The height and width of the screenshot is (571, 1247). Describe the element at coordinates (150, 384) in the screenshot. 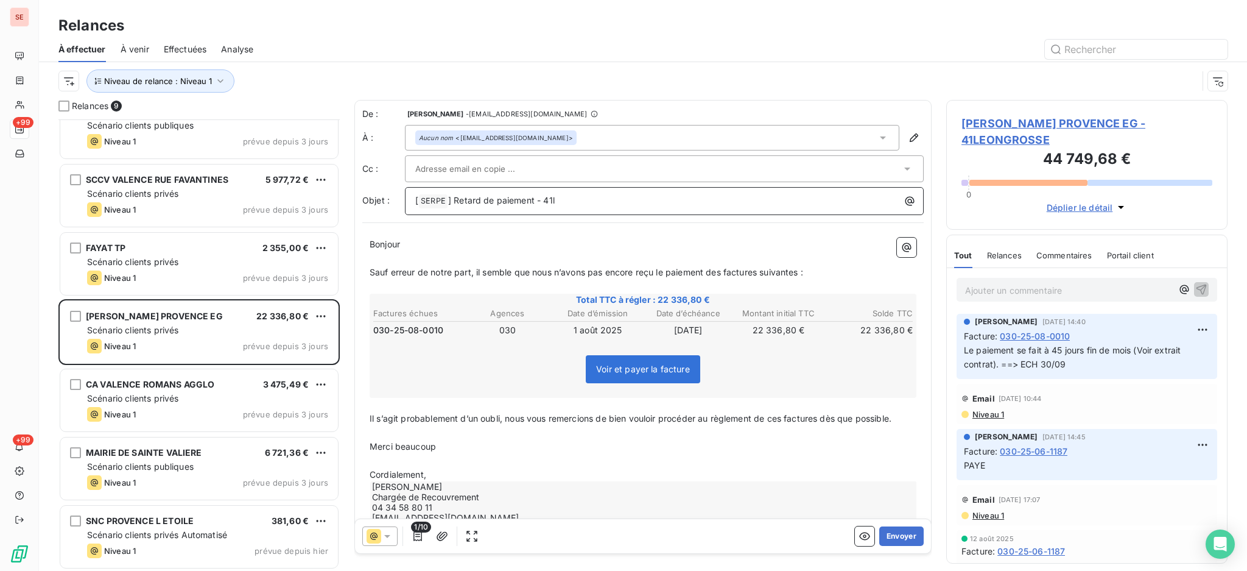

I see `span: CA VALENCE ROMANS AGGLO` at that location.